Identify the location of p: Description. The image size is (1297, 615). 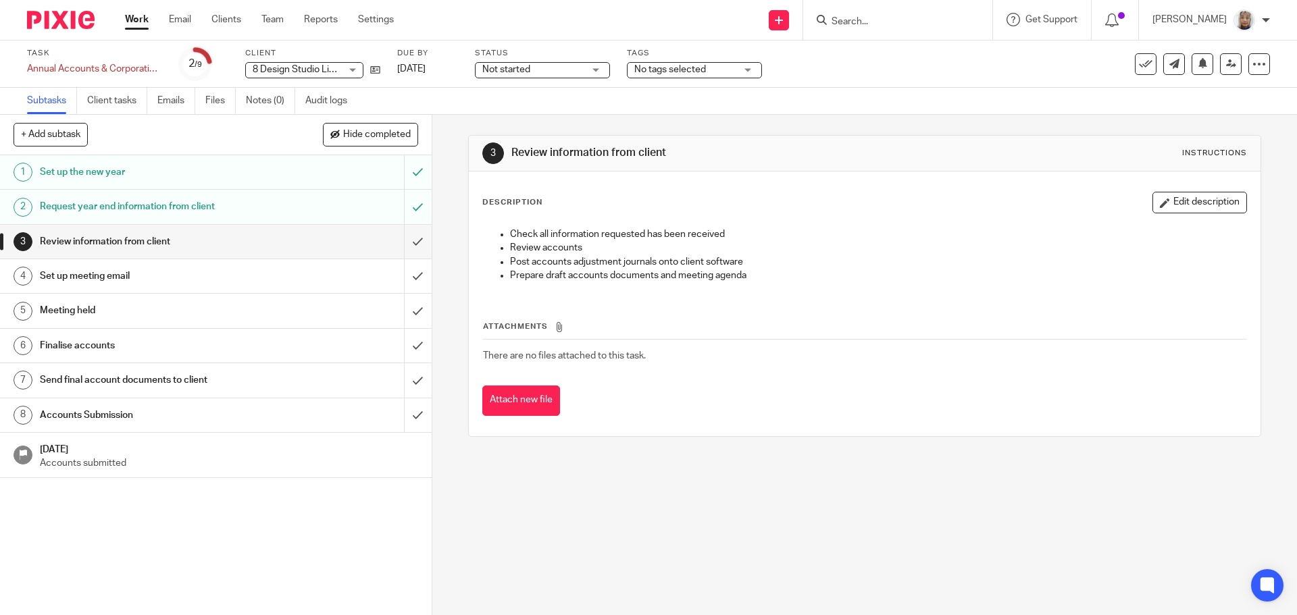
(512, 203).